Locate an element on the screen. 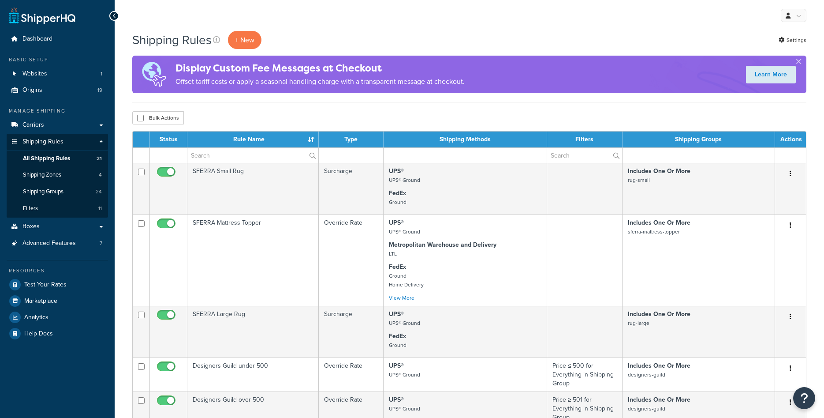 Image resolution: width=824 pixels, height=418 pixels. small: rug-small is located at coordinates (639, 180).